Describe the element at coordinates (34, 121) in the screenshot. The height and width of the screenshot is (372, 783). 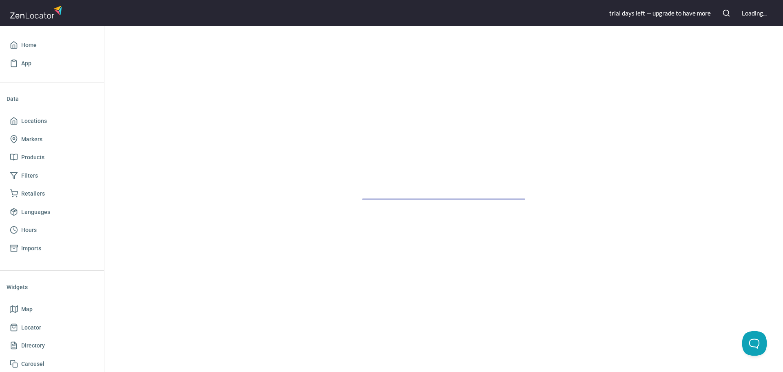
I see `span: Locations` at that location.